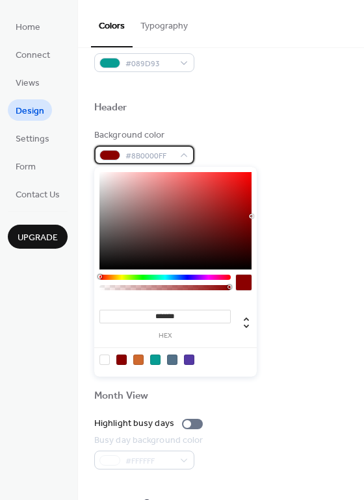 The height and width of the screenshot is (500, 364). What do you see at coordinates (143, 135) in the screenshot?
I see `div: Background color` at bounding box center [143, 135].